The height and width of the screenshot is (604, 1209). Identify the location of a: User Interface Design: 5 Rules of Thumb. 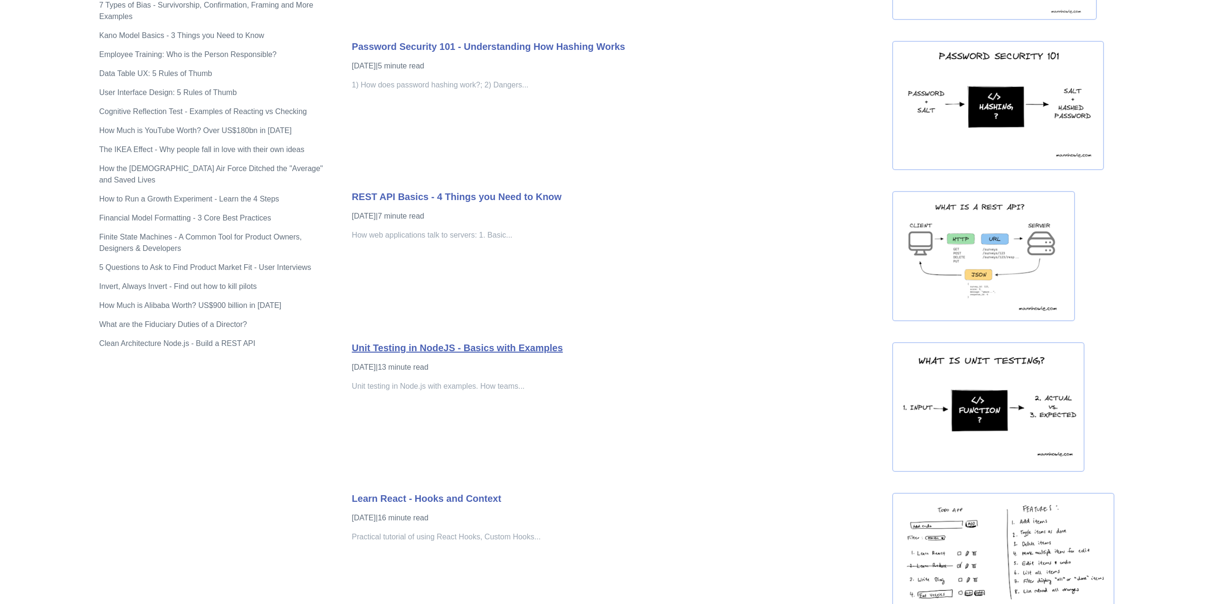
(168, 92).